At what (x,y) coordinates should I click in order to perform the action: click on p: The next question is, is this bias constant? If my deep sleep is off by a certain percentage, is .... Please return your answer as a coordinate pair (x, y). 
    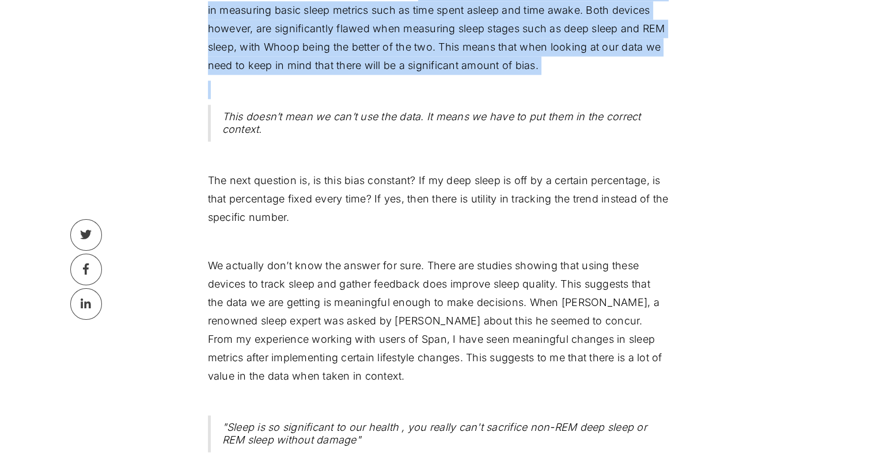
    Looking at the image, I should click on (438, 199).